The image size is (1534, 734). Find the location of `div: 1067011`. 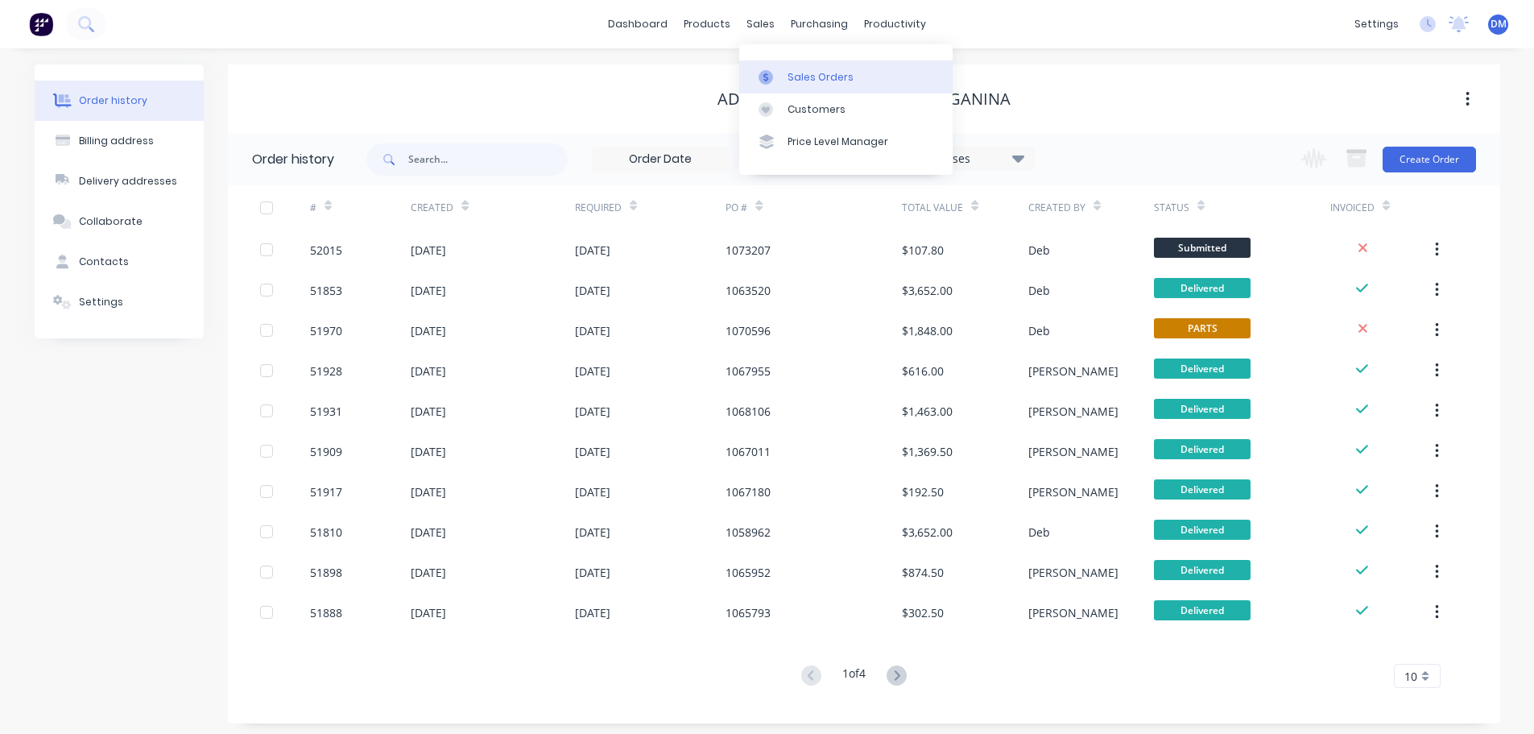

div: 1067011 is located at coordinates (748, 451).